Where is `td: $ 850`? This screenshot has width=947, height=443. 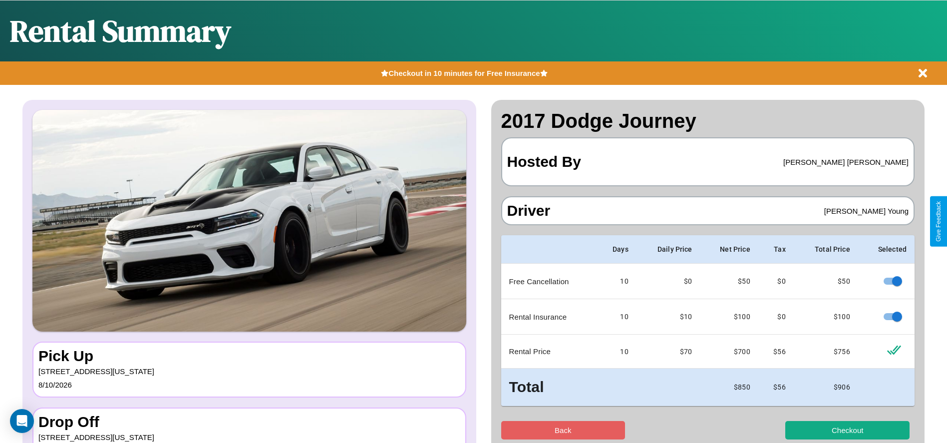 td: $ 850 is located at coordinates (730, 387).